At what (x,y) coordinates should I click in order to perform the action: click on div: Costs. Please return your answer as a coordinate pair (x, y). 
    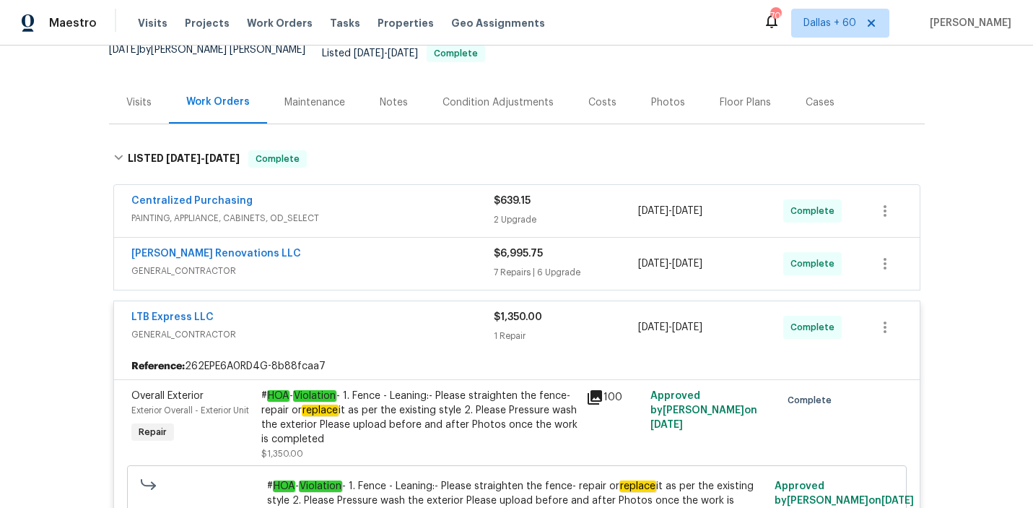
    Looking at the image, I should click on (602, 103).